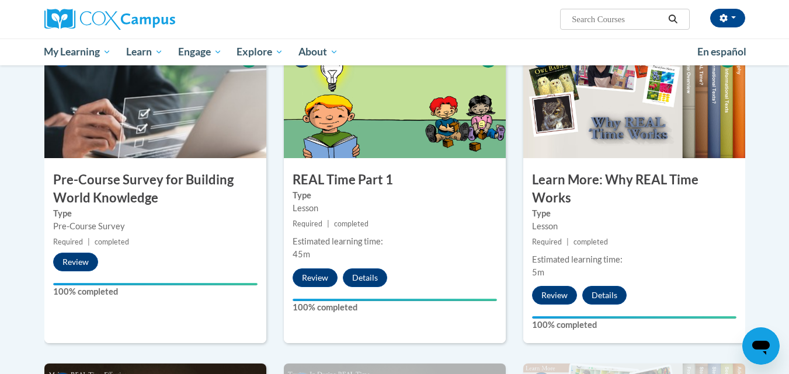 The width and height of the screenshot is (789, 374). What do you see at coordinates (722, 51) in the screenshot?
I see `span: En español` at bounding box center [722, 51].